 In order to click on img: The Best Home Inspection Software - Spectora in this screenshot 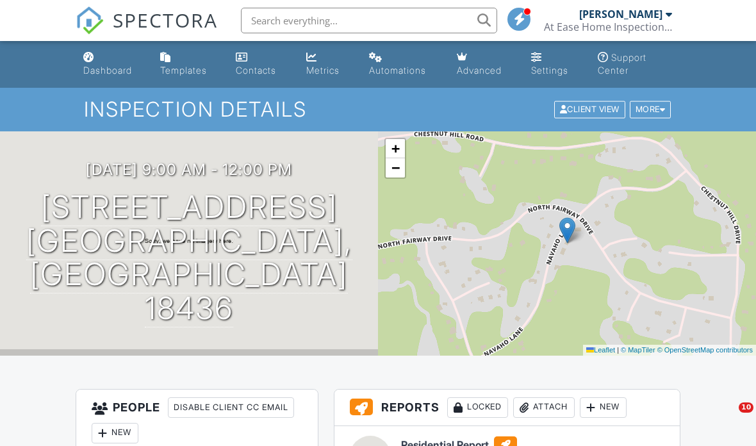, I will do `click(90, 20)`.